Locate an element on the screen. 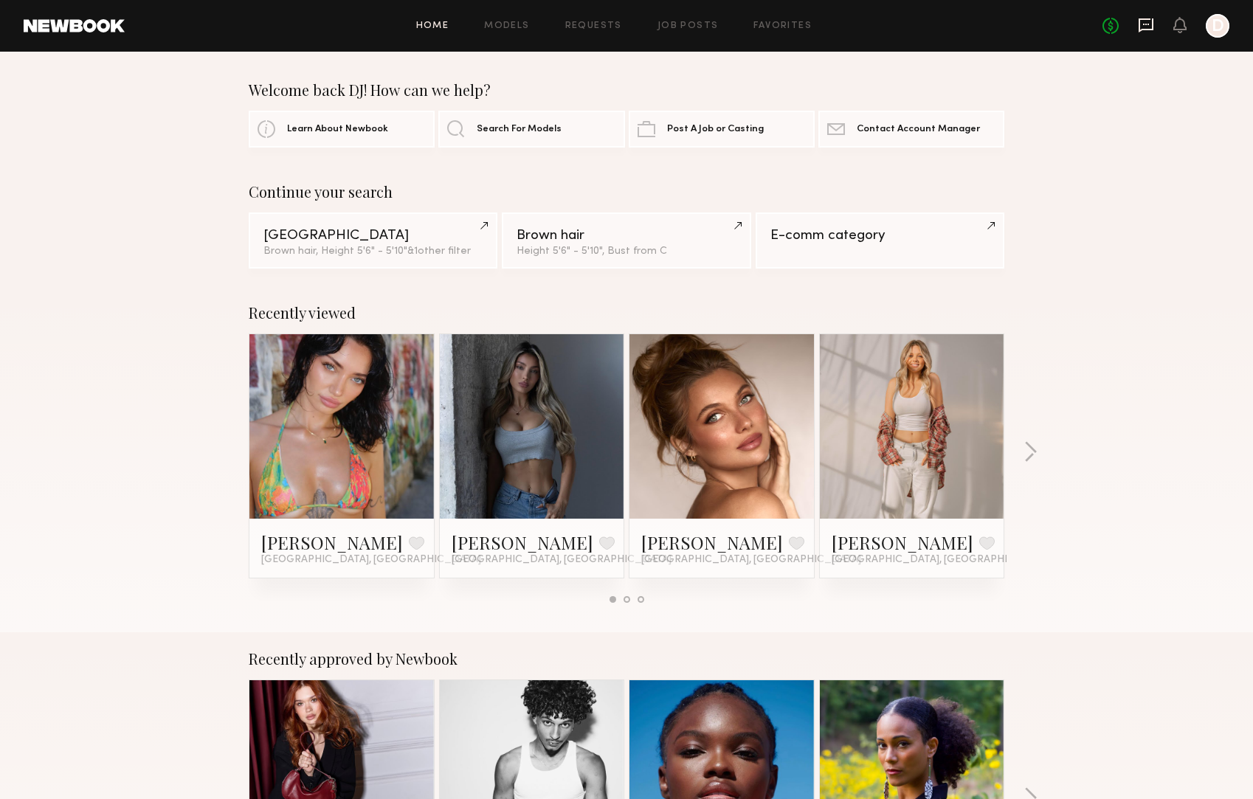 Image resolution: width=1253 pixels, height=799 pixels. a: Brown hairHeight 5'6" - 5'10", Bust from C is located at coordinates (626, 240).